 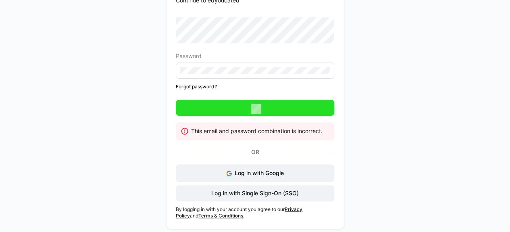 I want to click on a: Terms & Conditions, so click(x=220, y=215).